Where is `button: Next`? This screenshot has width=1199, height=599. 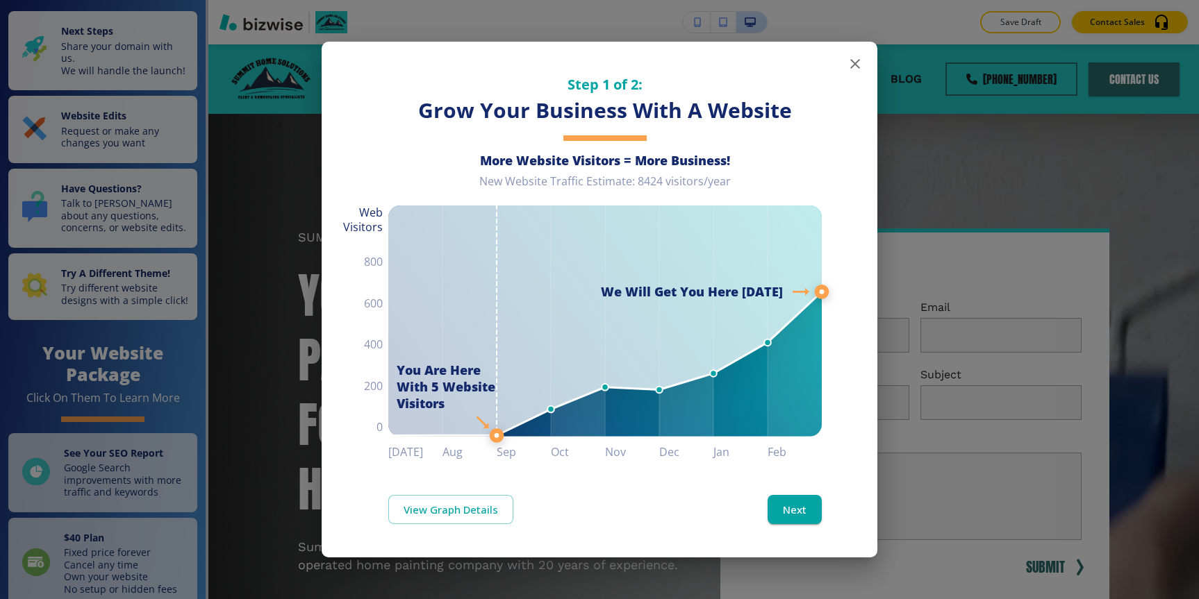 button: Next is located at coordinates (795, 510).